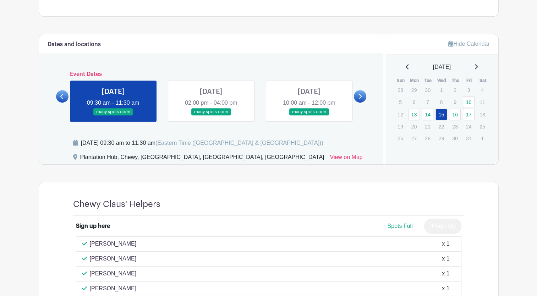 The image size is (537, 296). I want to click on span: Spots Full, so click(400, 226).